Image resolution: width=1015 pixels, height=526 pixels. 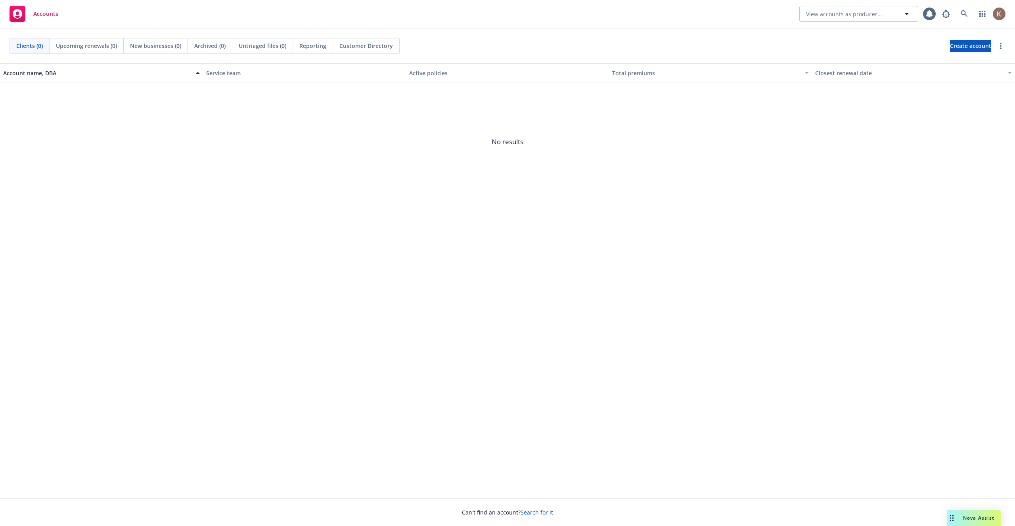 I want to click on span: Can't find an account?, so click(x=507, y=513).